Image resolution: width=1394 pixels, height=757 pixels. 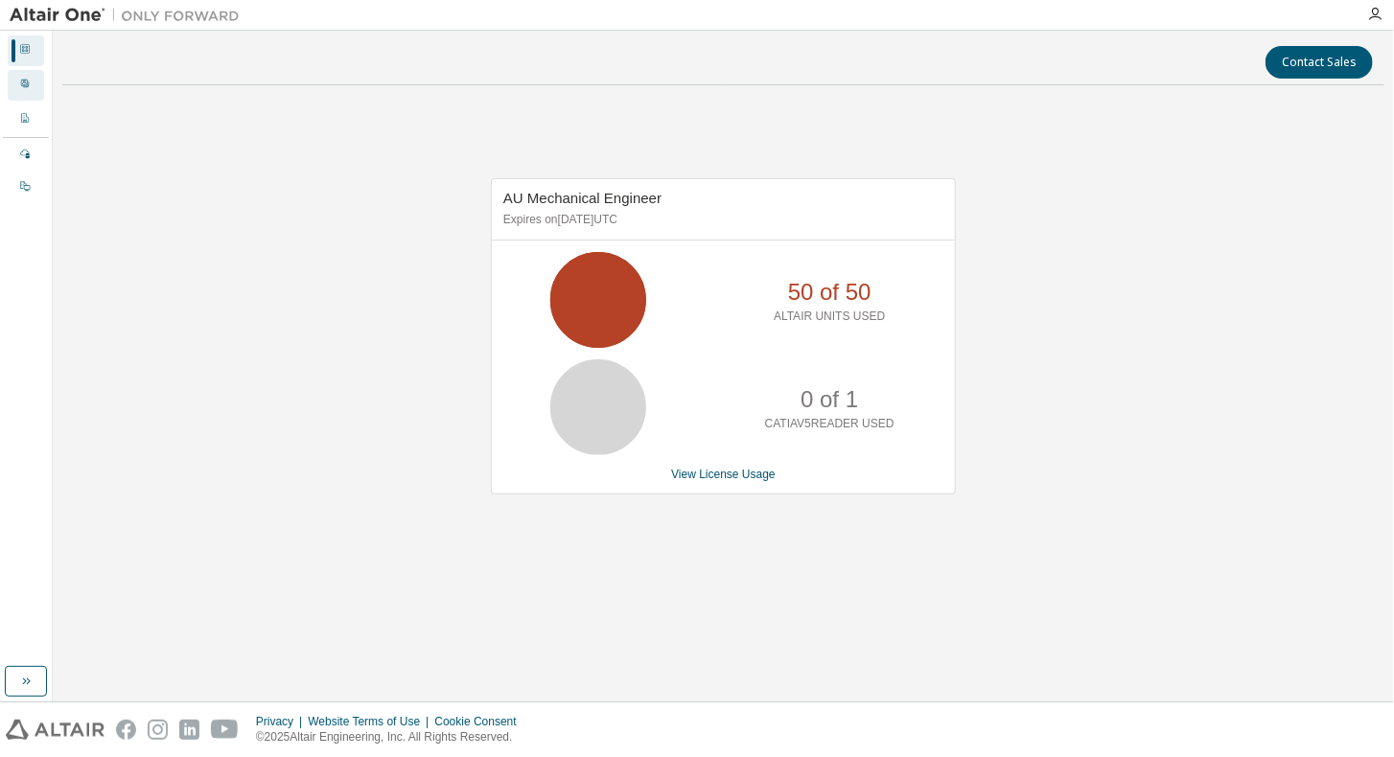 I want to click on div: User Profile, so click(x=26, y=85).